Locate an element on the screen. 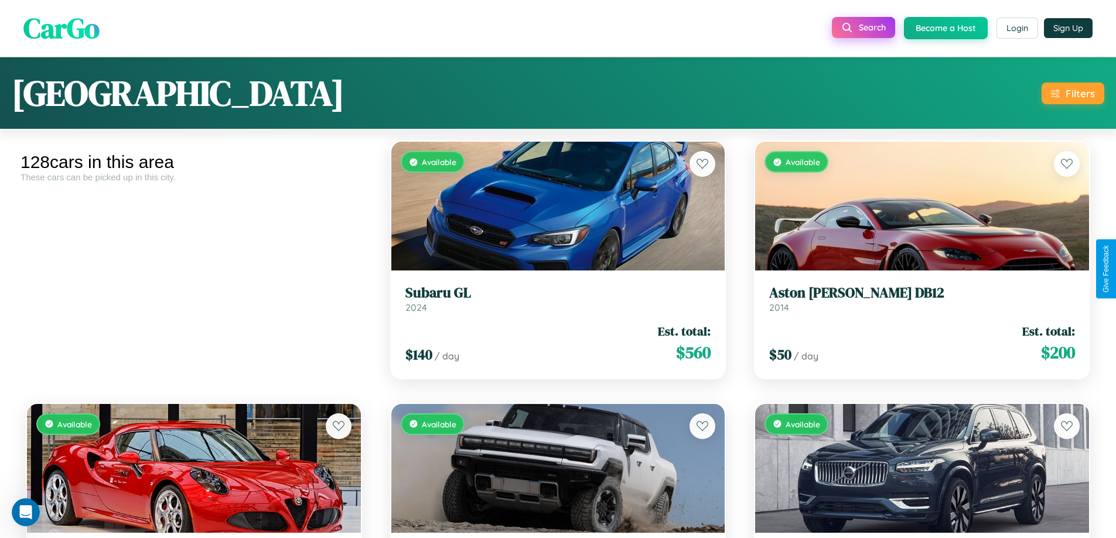 The width and height of the screenshot is (1116, 538). span: 2014 is located at coordinates (779, 307).